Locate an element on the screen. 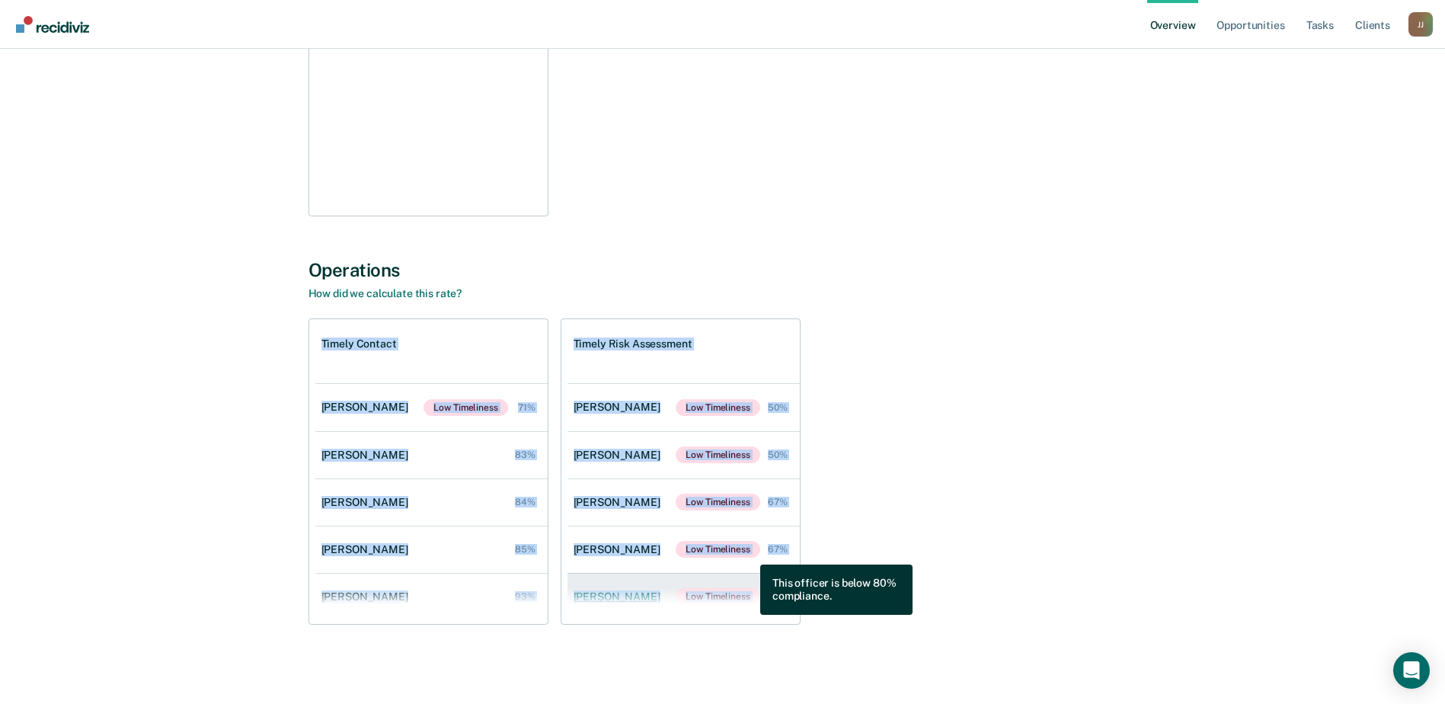  h1: Timely Risk Assessment is located at coordinates (633, 344).